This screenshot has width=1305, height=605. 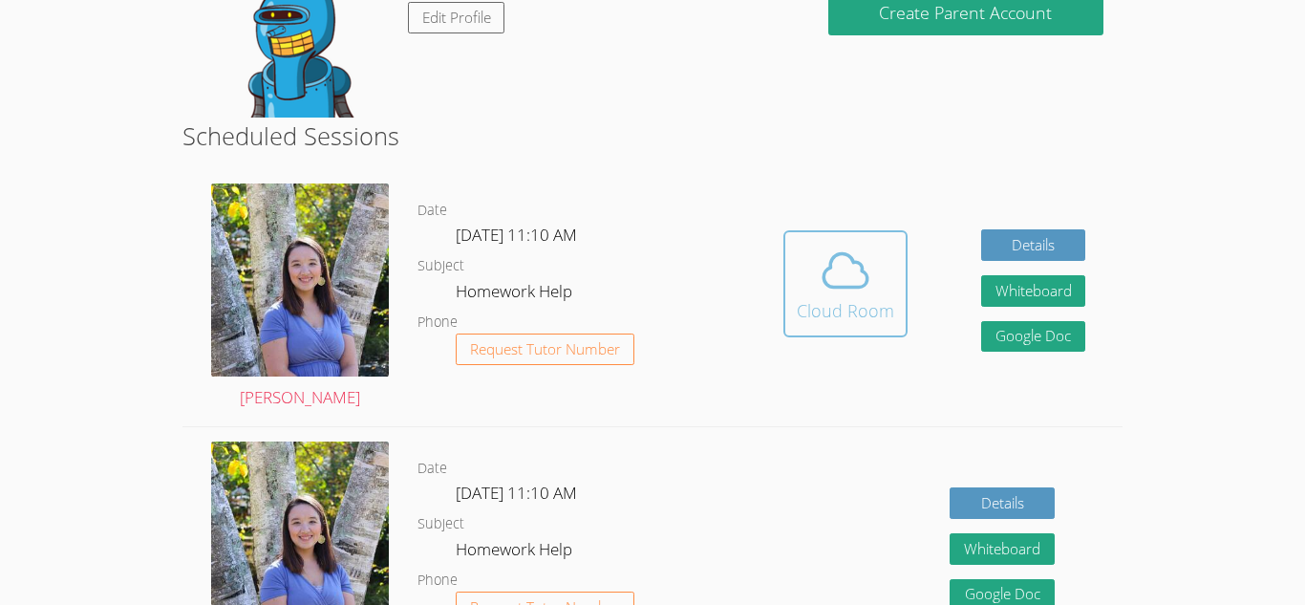 What do you see at coordinates (652, 136) in the screenshot?
I see `h2: Scheduled Sessions` at bounding box center [652, 136].